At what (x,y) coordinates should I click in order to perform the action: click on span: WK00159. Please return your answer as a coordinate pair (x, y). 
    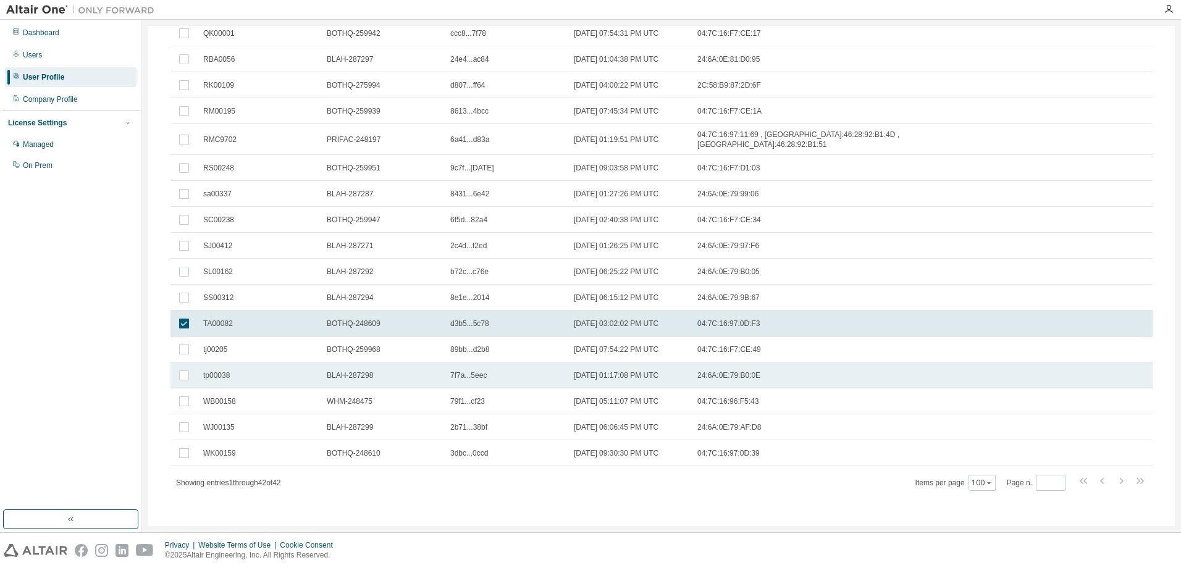
    Looking at the image, I should click on (219, 453).